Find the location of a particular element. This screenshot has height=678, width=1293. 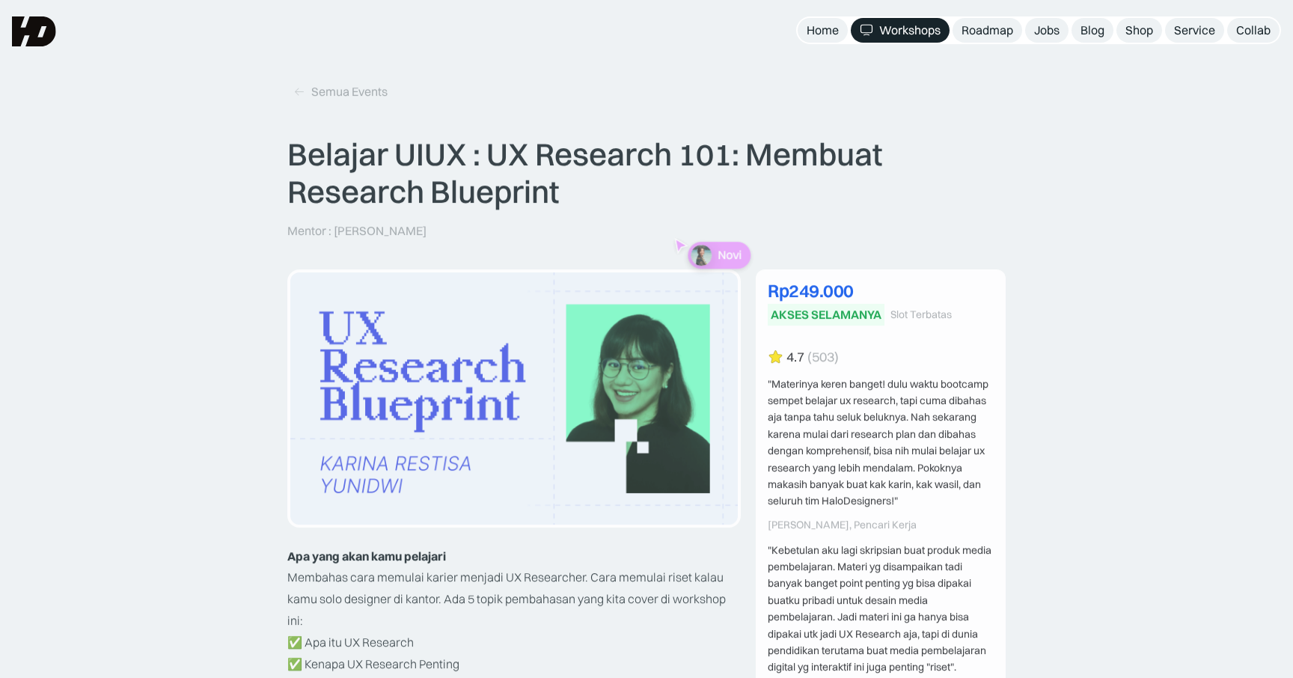

div: (503) is located at coordinates (823, 357).